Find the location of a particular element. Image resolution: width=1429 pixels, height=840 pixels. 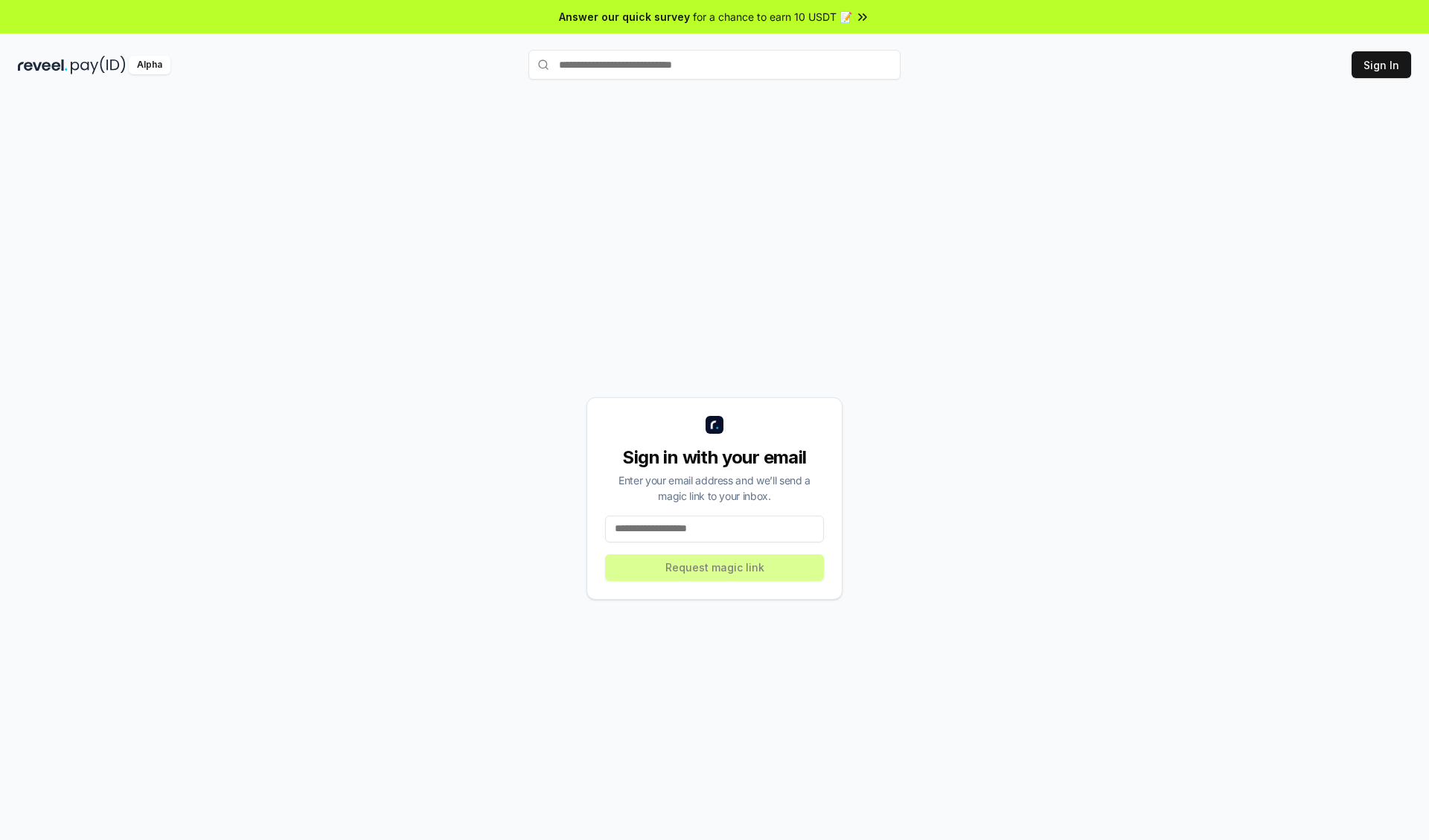

div: Sign in with your email is located at coordinates (714, 458).